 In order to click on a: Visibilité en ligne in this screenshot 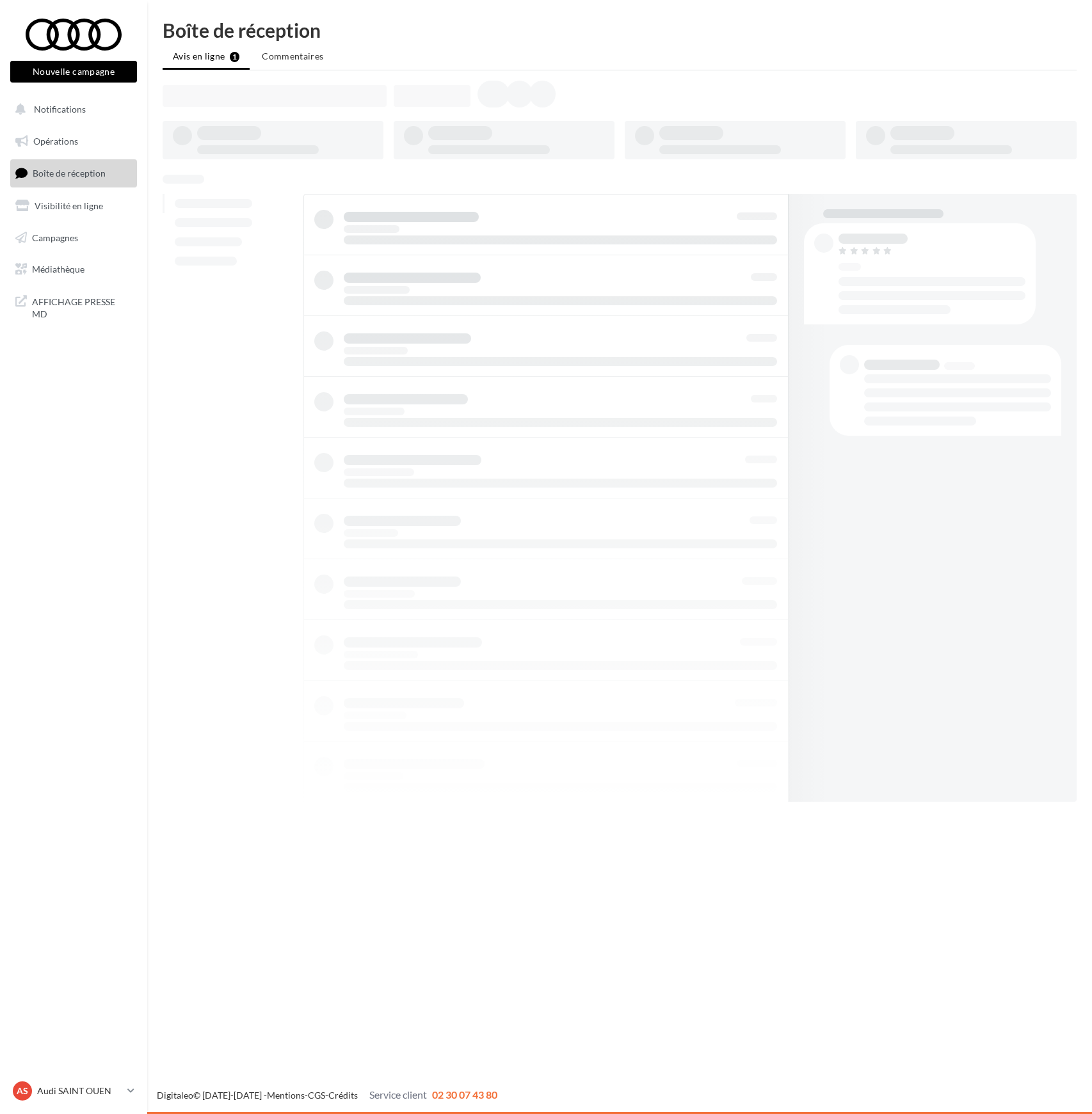, I will do `click(74, 206)`.